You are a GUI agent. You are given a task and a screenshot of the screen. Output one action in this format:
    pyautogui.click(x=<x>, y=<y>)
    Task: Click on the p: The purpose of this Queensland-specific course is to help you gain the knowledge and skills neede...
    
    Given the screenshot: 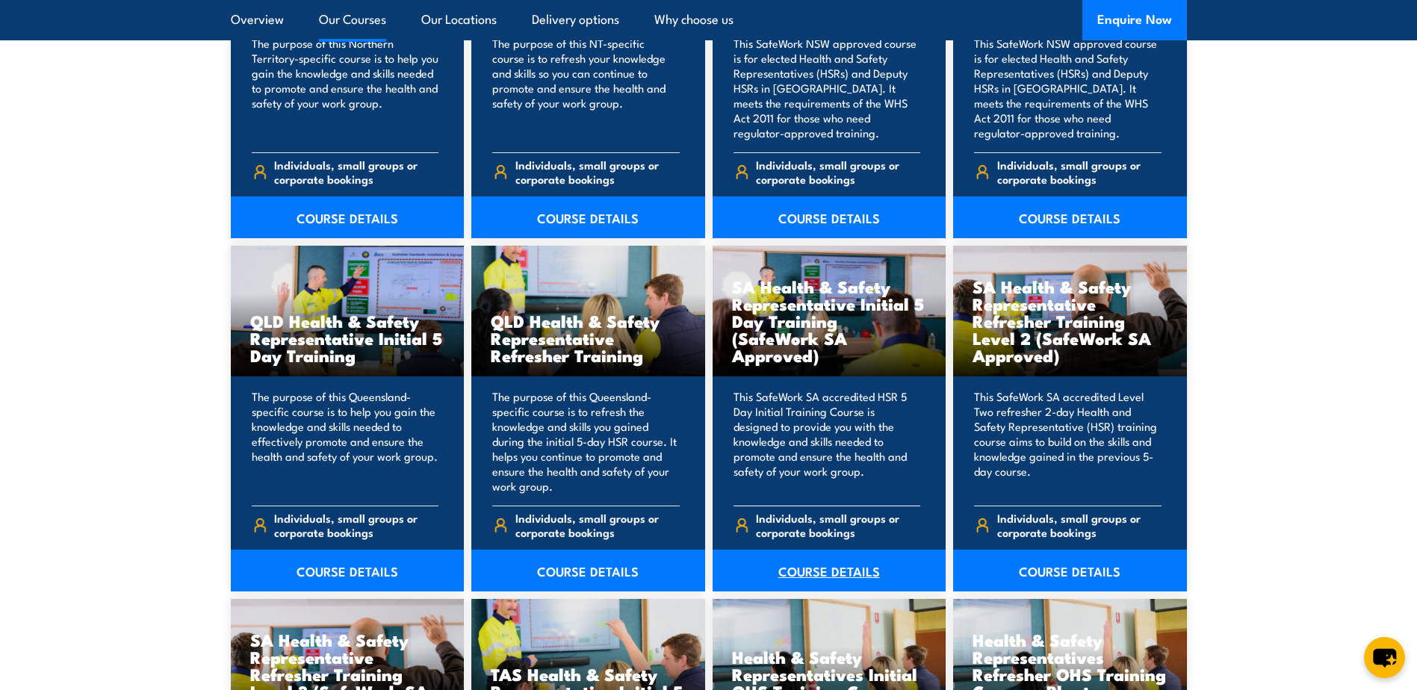 What is the action you would take?
    pyautogui.click(x=345, y=441)
    